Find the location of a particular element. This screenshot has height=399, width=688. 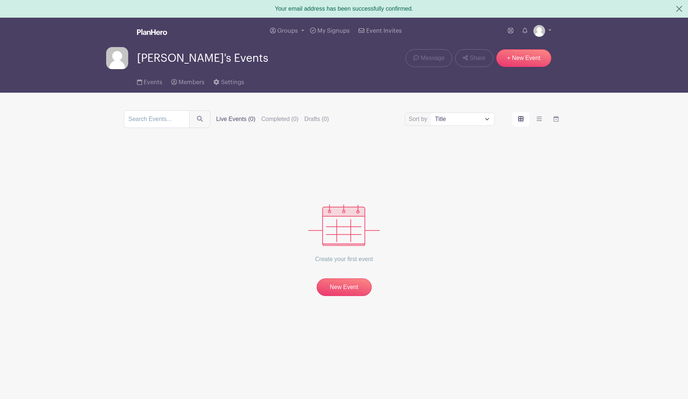

span: Share is located at coordinates (478, 58).